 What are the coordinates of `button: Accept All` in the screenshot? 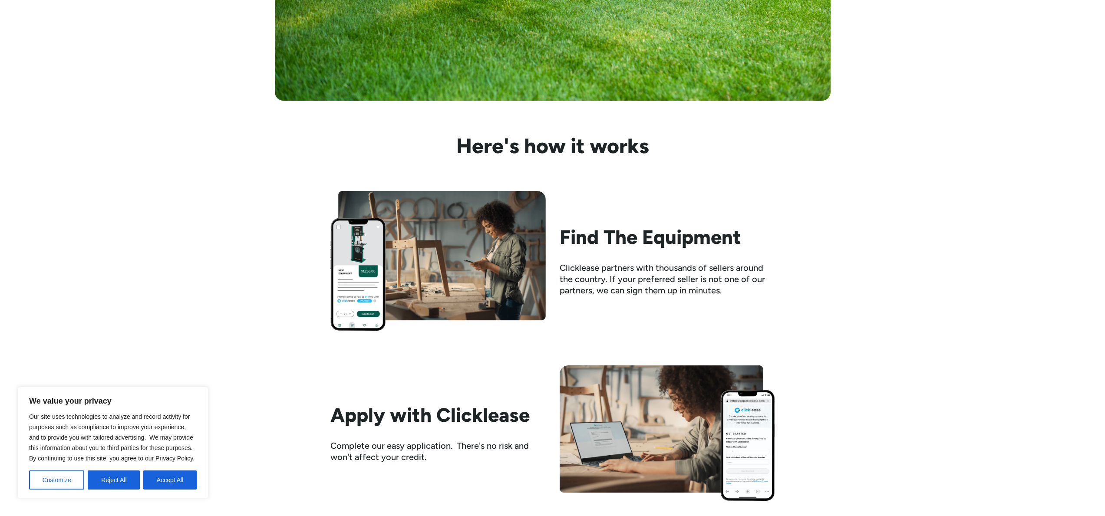 It's located at (170, 480).